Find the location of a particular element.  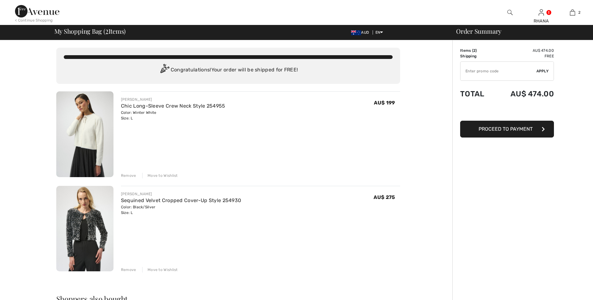

span: AUD is located at coordinates (361, 32).